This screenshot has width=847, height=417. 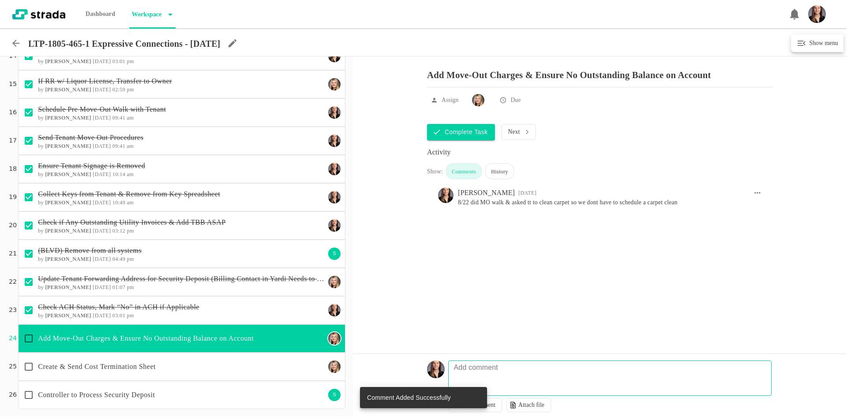 What do you see at coordinates (514, 132) in the screenshot?
I see `p: Next` at bounding box center [514, 132].